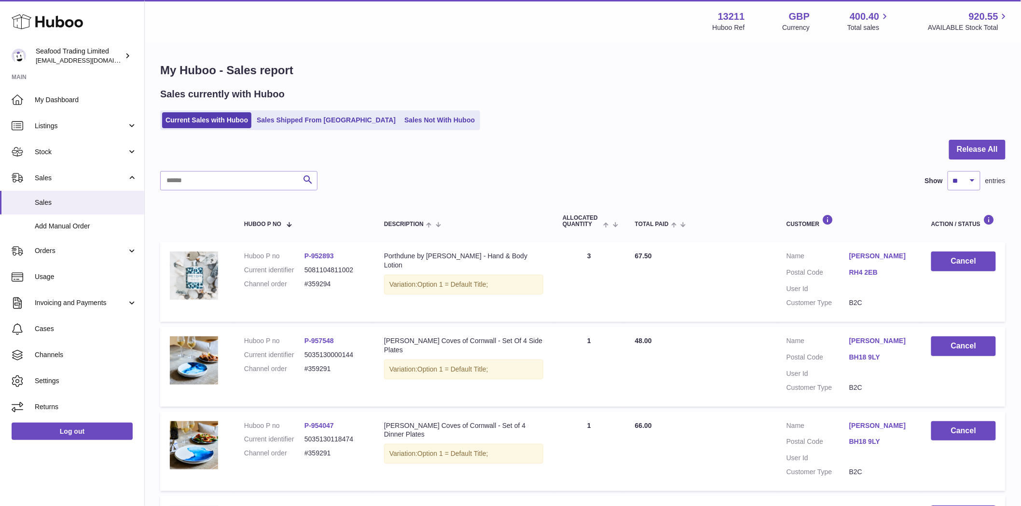 The width and height of the screenshot is (1021, 506). What do you see at coordinates (404, 224) in the screenshot?
I see `span: Description` at bounding box center [404, 224].